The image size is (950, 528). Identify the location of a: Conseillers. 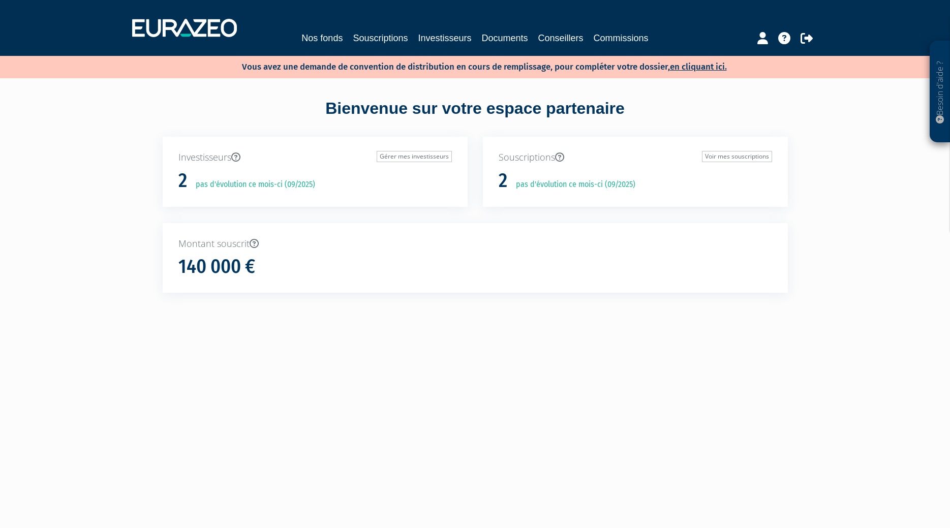
(561, 38).